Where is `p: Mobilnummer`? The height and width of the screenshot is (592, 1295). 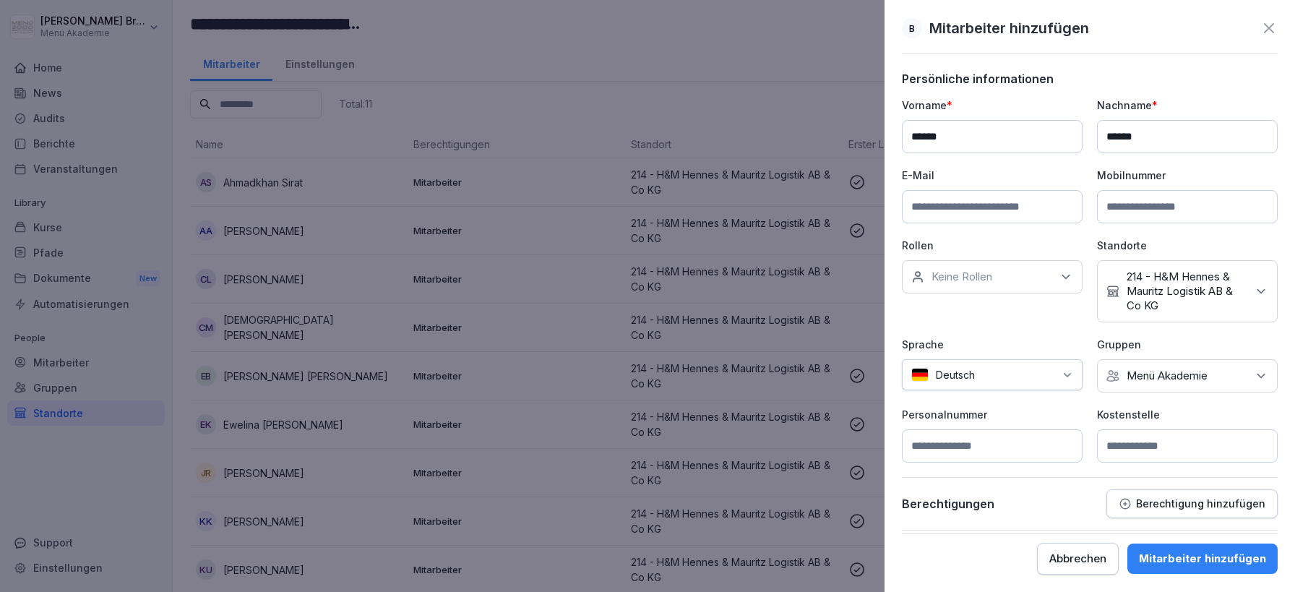 p: Mobilnummer is located at coordinates (1187, 175).